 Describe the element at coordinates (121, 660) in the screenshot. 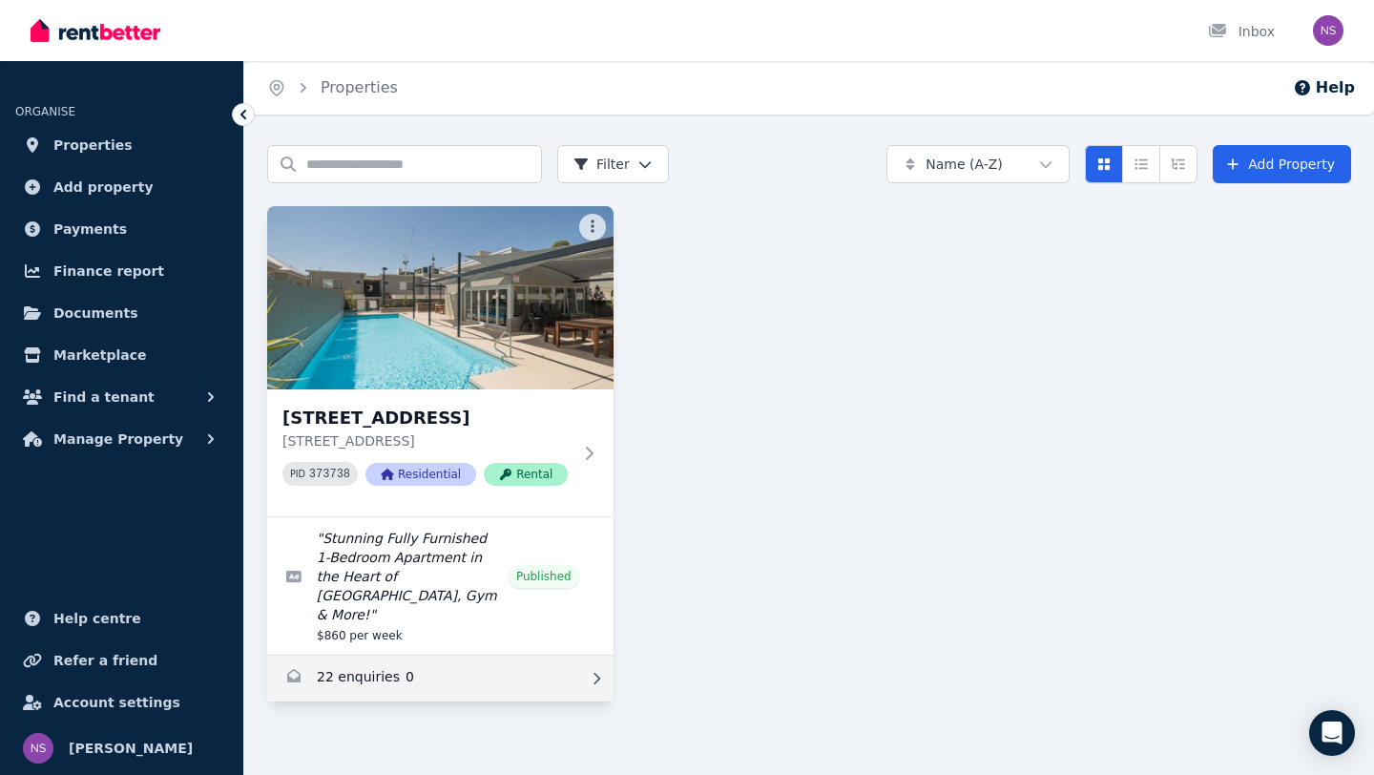

I see `a: Refer a friend` at that location.